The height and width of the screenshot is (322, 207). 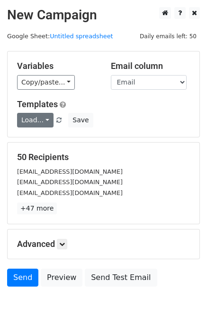 I want to click on a: Send, so click(x=23, y=278).